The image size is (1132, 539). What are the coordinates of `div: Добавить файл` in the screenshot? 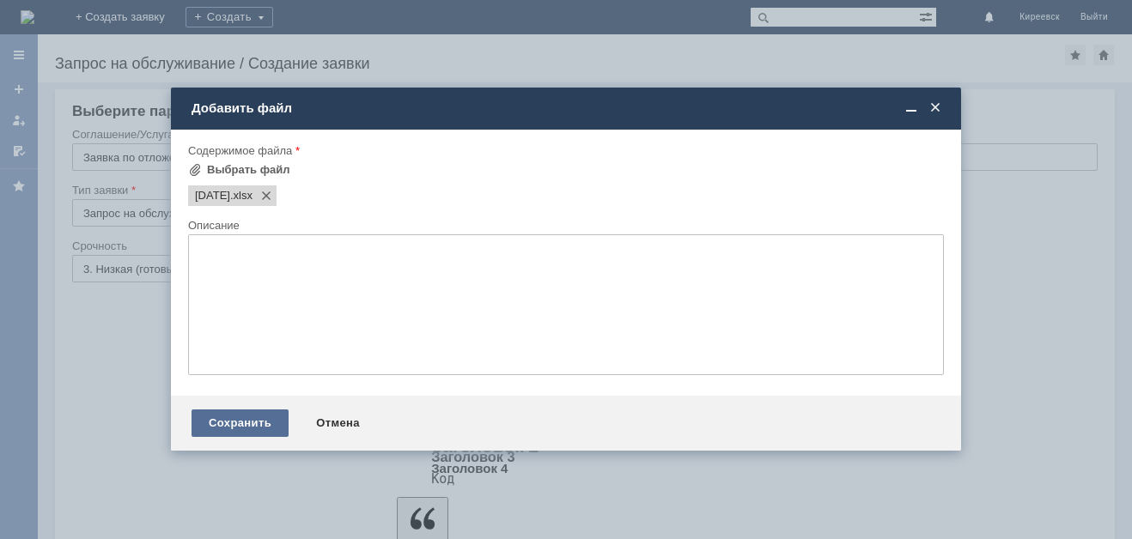 It's located at (568, 108).